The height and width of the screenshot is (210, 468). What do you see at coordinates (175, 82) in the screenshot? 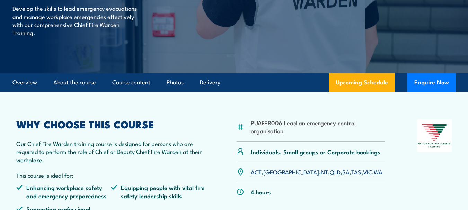
I see `a: Photos` at bounding box center [175, 82].